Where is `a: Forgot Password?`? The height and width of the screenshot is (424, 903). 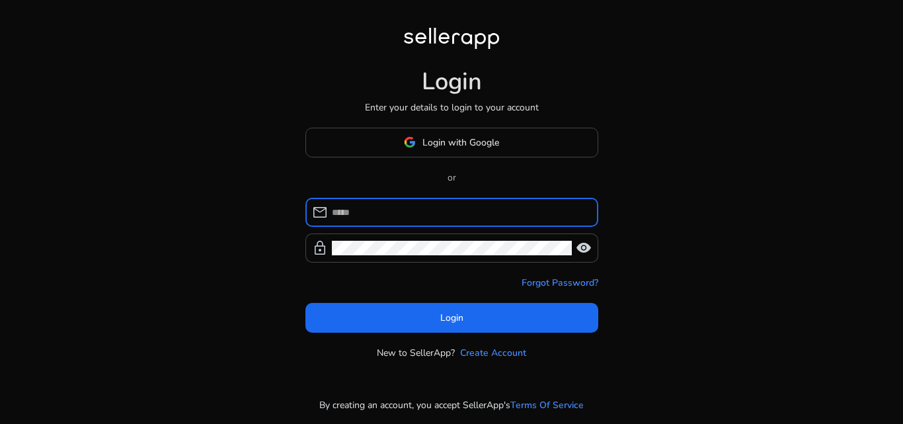
a: Forgot Password? is located at coordinates (560, 282).